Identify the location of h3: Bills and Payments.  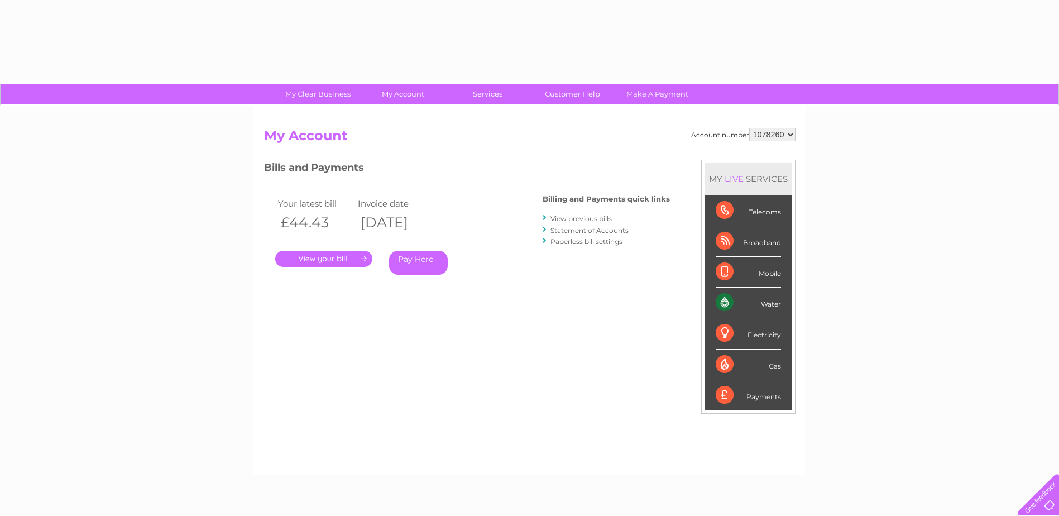
(467, 169).